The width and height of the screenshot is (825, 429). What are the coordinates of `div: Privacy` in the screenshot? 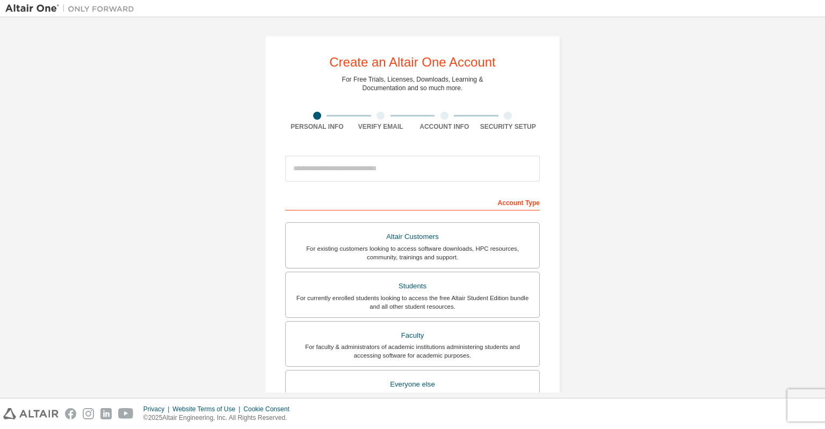 It's located at (158, 409).